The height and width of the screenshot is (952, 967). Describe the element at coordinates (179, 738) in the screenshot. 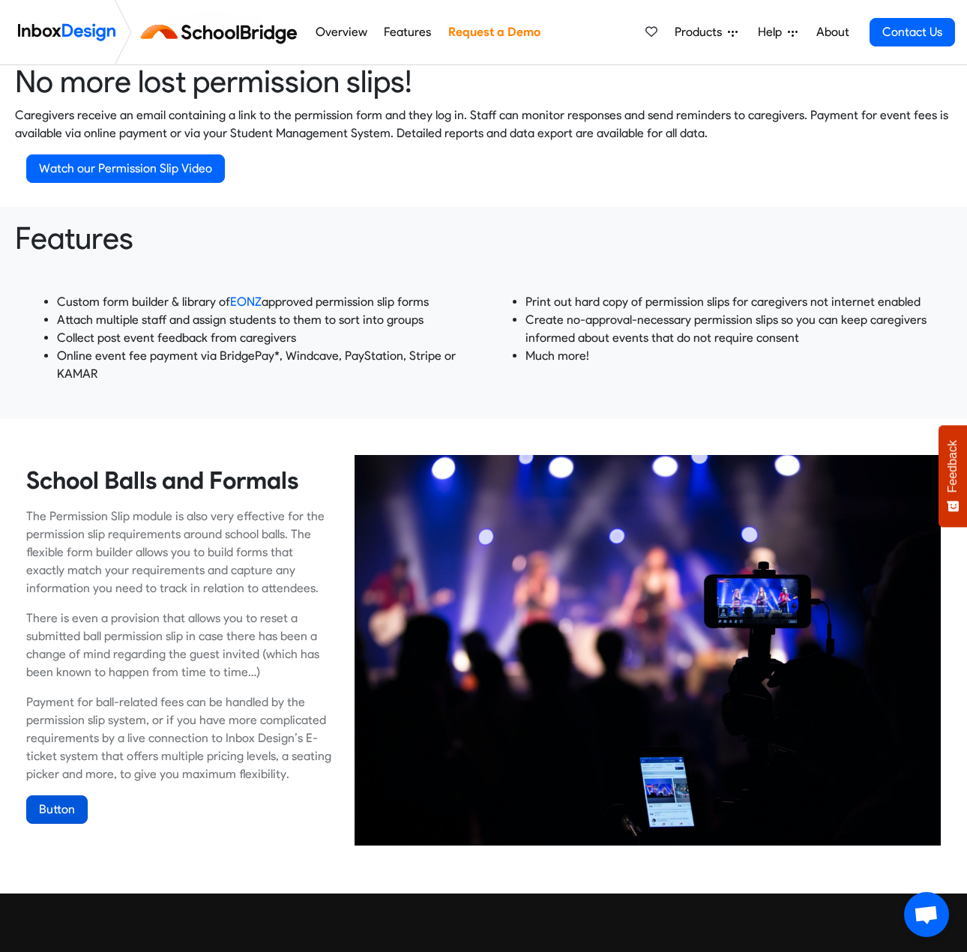

I see `p: Payment for ball-related fees can be handled by the permission slip system, or if you have more c...` at that location.